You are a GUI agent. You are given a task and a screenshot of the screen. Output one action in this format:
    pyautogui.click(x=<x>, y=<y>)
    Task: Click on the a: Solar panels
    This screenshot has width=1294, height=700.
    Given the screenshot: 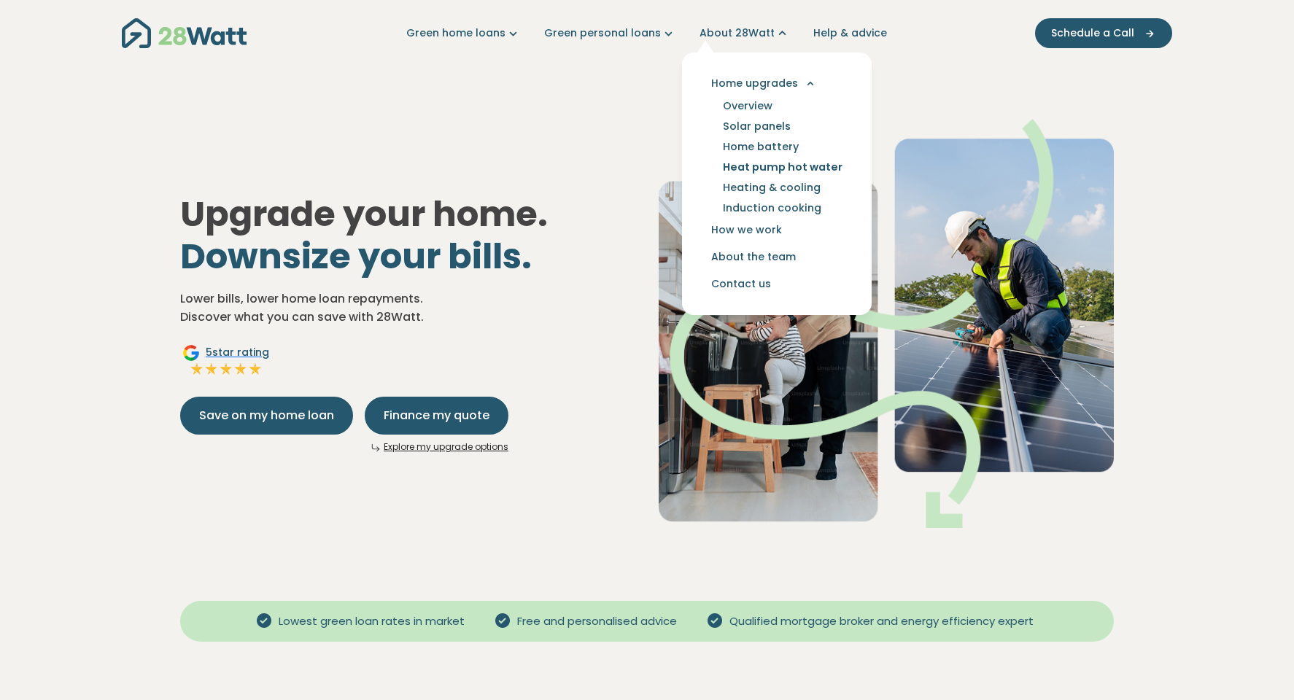 What is the action you would take?
    pyautogui.click(x=756, y=126)
    